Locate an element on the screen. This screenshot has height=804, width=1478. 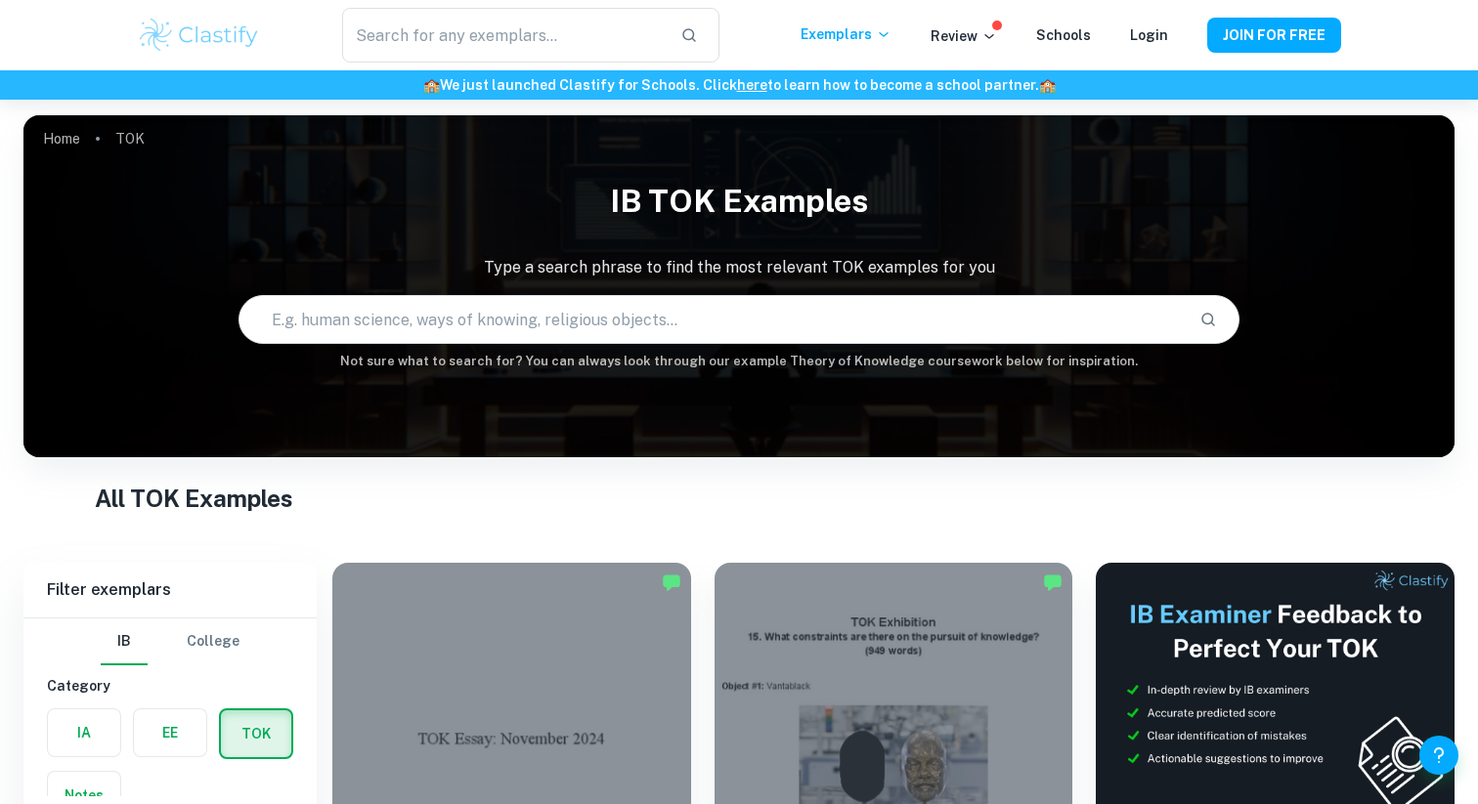
button: TOK is located at coordinates (256, 734).